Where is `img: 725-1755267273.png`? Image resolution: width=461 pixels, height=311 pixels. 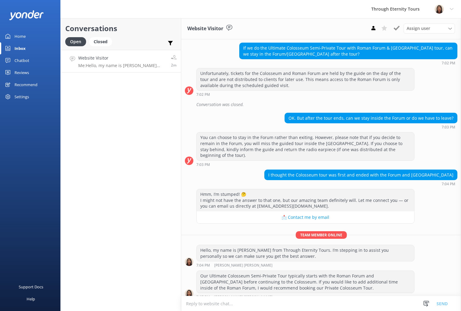 img: 725-1755267273.png is located at coordinates (439, 9).